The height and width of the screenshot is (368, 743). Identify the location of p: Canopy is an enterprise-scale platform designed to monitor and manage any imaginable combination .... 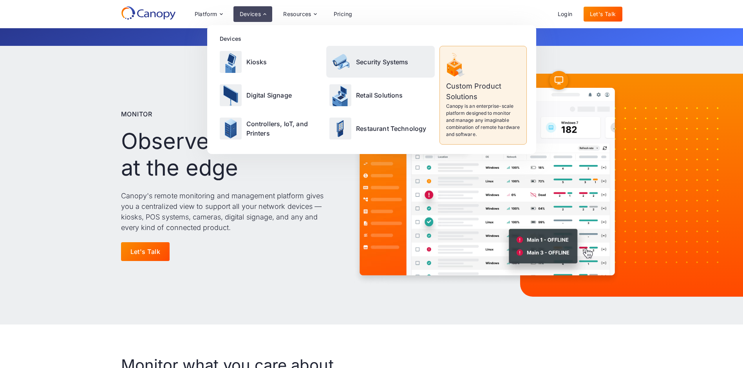
(483, 120).